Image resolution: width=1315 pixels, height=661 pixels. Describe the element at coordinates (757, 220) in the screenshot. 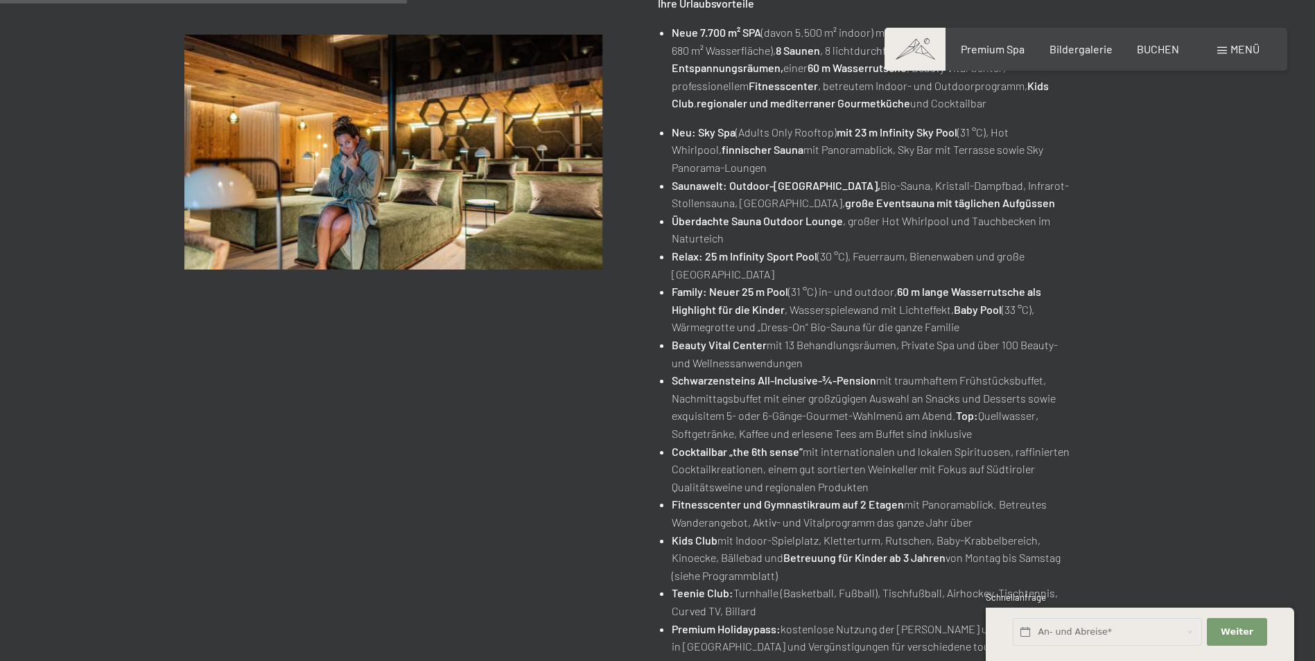

I see `strong: Überdachte Sauna Outdoor Lounge` at that location.